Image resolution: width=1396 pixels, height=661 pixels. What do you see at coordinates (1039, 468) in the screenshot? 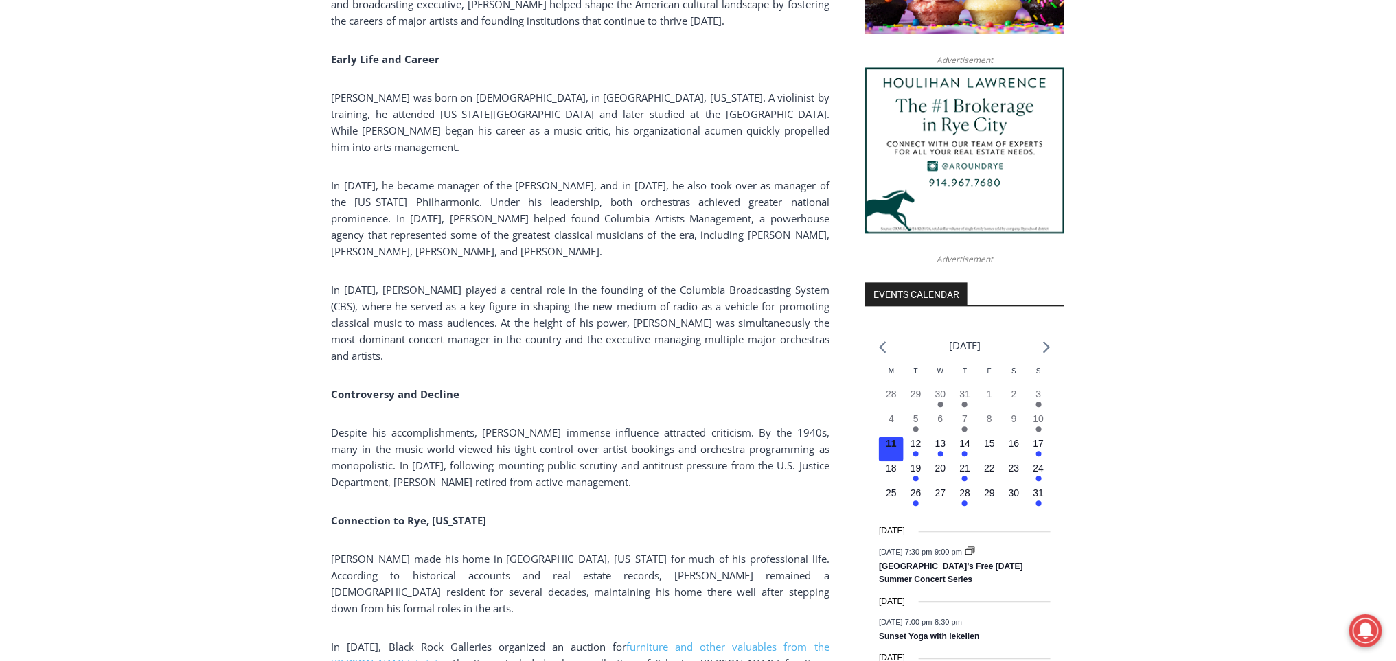
I see `time: 24` at bounding box center [1039, 468].